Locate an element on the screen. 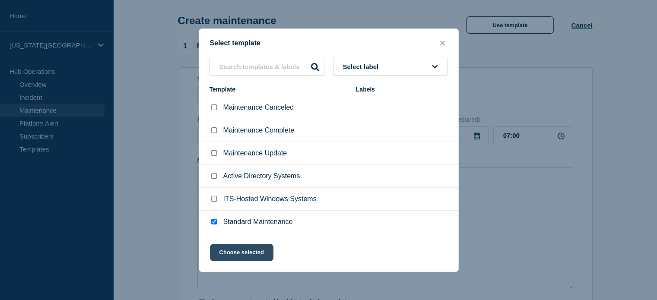  div: Labels is located at coordinates (402, 89).